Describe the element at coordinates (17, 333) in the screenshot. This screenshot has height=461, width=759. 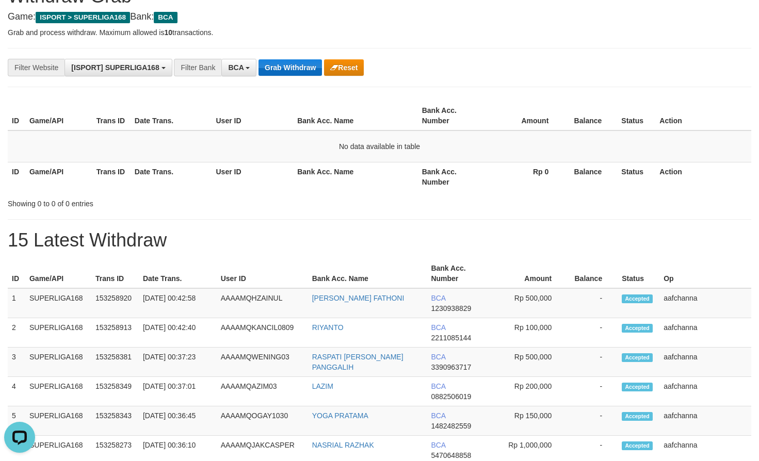
I see `td: 2` at that location.